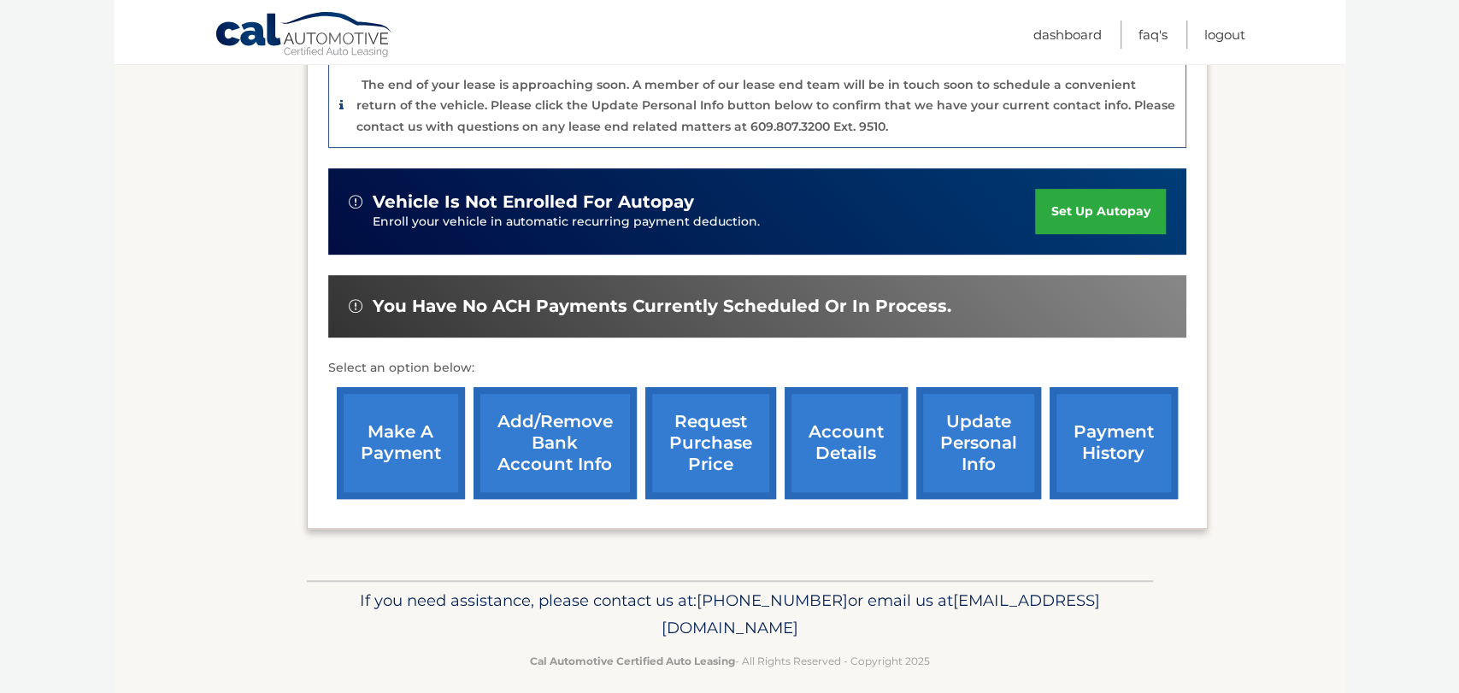 The height and width of the screenshot is (693, 1459). I want to click on strong: Cal Automotive Certified Auto Leasing, so click(632, 661).